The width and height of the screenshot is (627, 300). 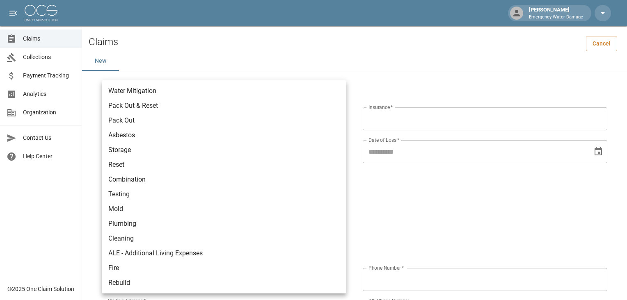 I want to click on li: Rebuild, so click(x=224, y=283).